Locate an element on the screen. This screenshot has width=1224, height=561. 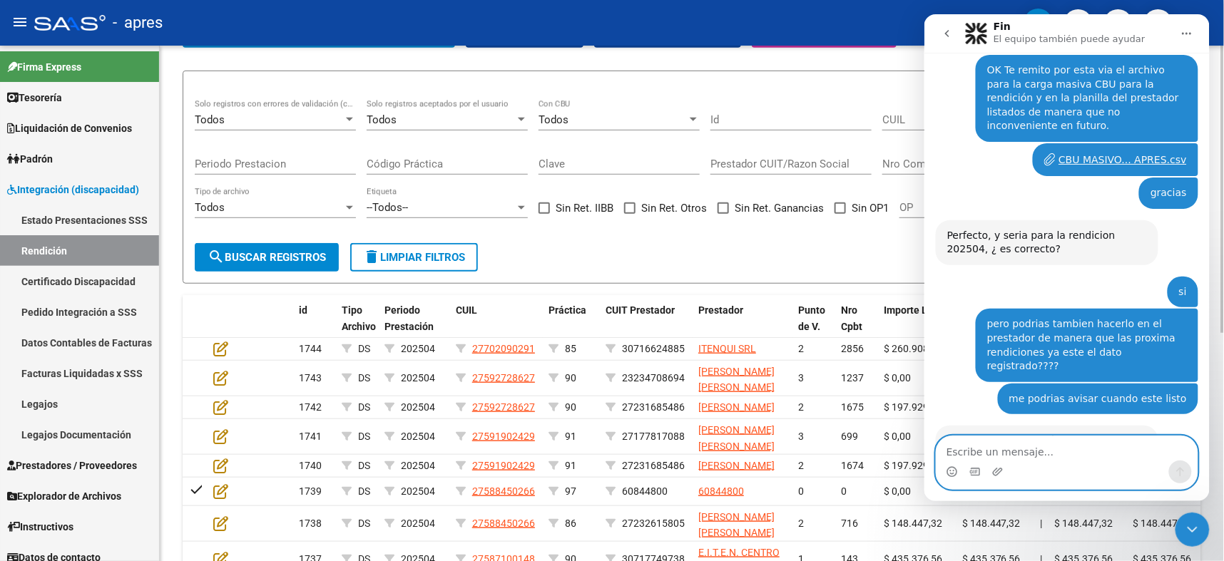
span: ITENQUI SRL is located at coordinates (727, 349).